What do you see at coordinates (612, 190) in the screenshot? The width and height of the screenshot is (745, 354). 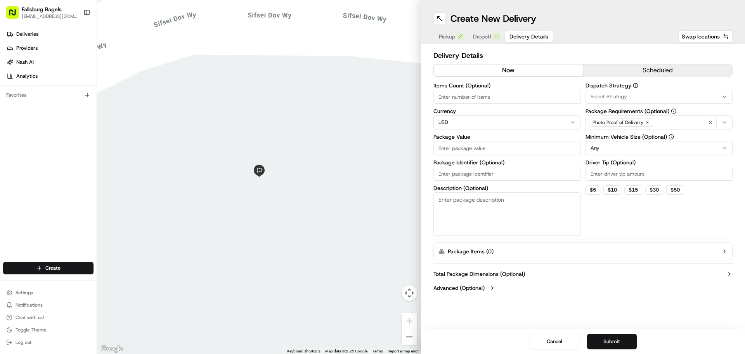 I see `button: $10` at bounding box center [612, 190].